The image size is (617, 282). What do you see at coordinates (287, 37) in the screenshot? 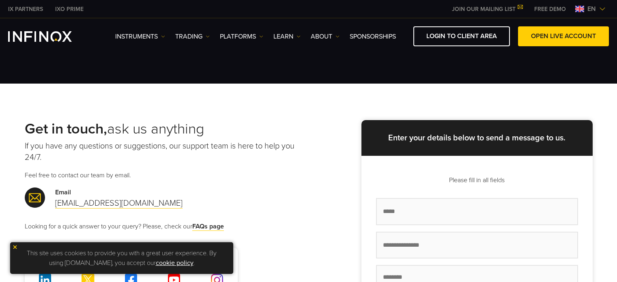
I see `a: Learn` at bounding box center [287, 37].